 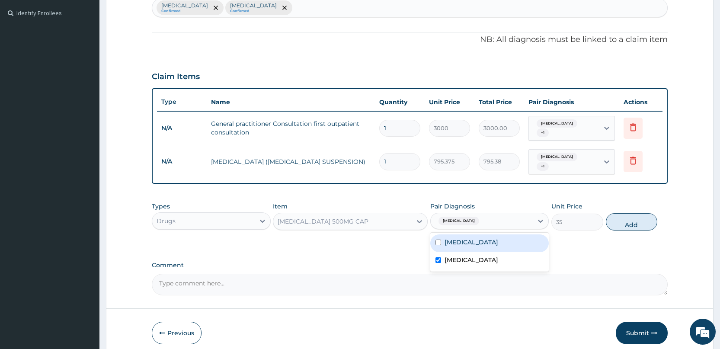 I want to click on div: Minimize live chat window, so click(x=152, y=15).